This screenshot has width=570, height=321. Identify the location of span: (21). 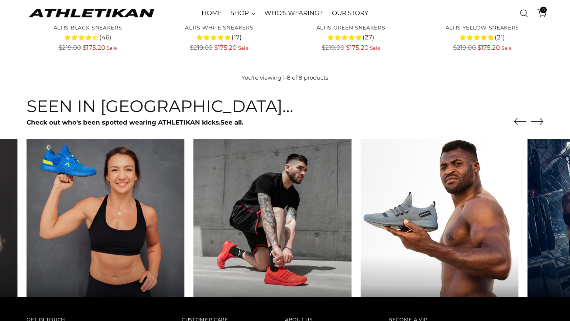
(499, 38).